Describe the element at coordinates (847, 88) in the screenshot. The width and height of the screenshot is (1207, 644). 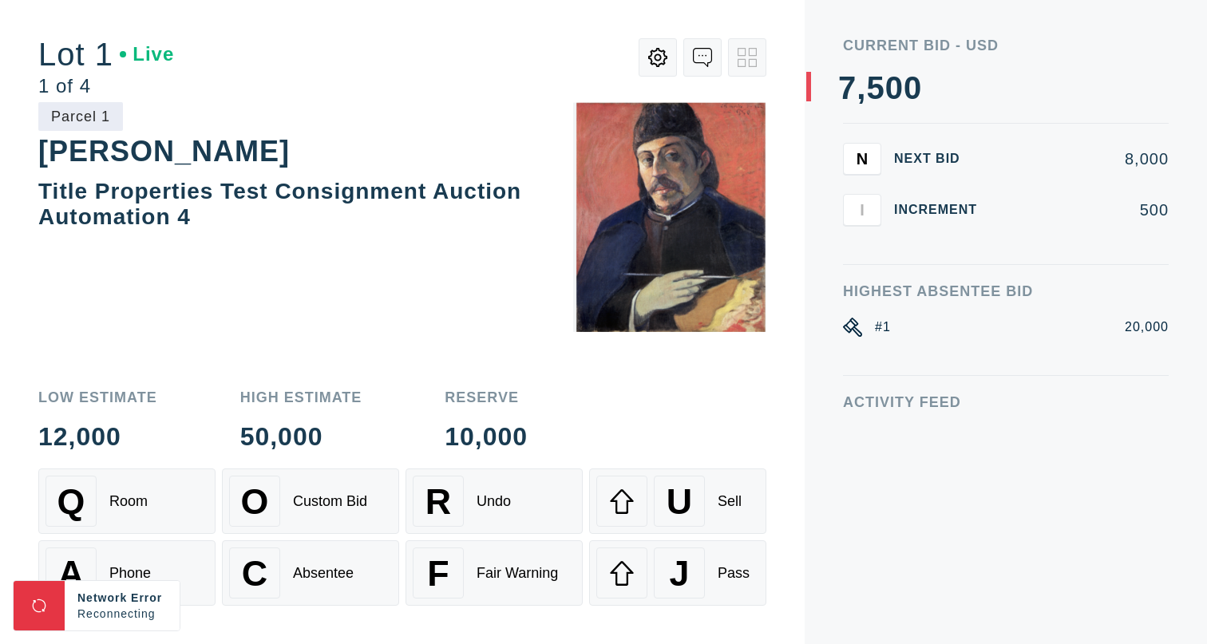
I see `div: 7` at that location.